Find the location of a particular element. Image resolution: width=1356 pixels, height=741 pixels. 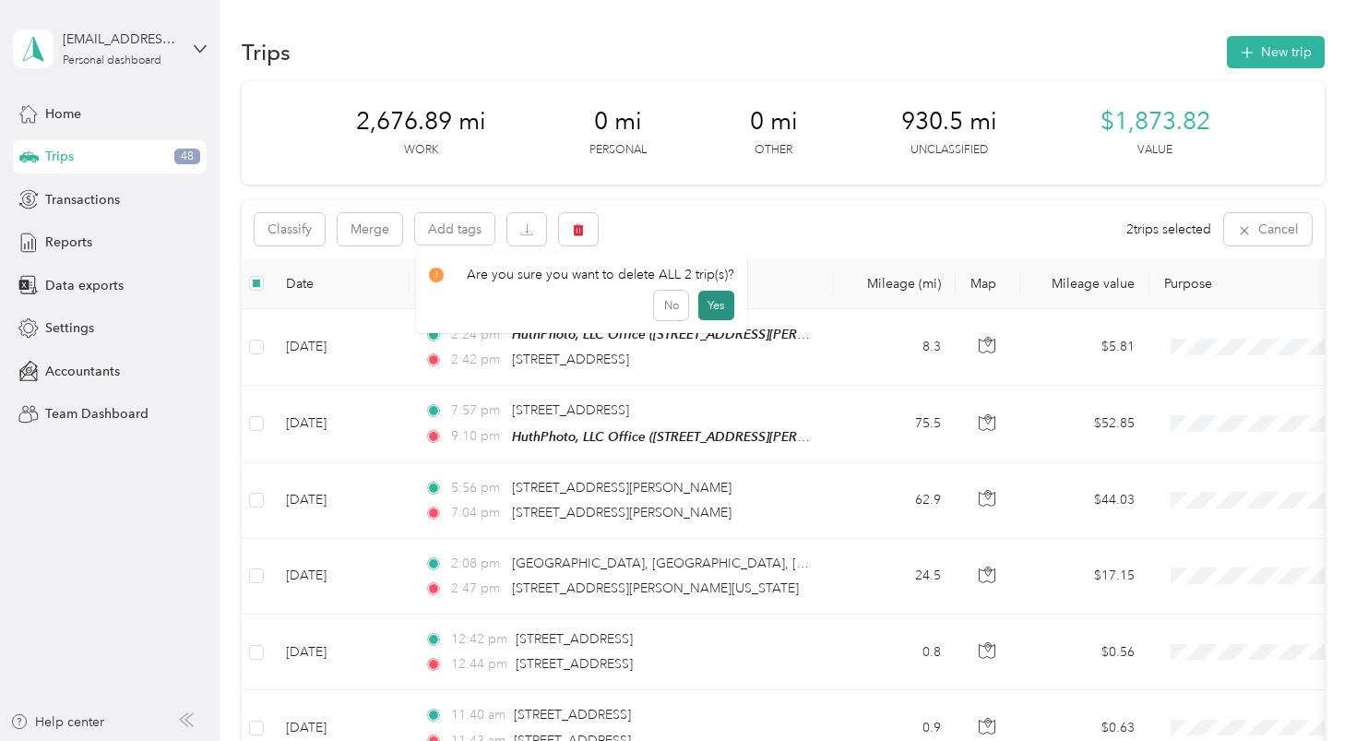

button: Add tags is located at coordinates (455, 229).